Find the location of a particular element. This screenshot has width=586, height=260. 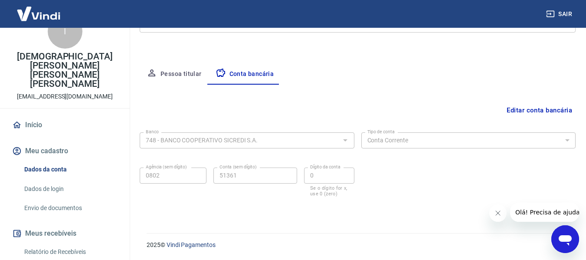

p: 2025 © is located at coordinates (356, 245).